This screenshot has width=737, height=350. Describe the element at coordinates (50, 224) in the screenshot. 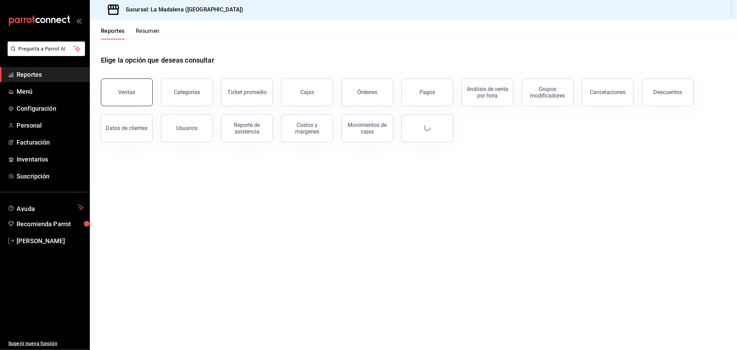

I see `span: Recomienda Parrot` at that location.